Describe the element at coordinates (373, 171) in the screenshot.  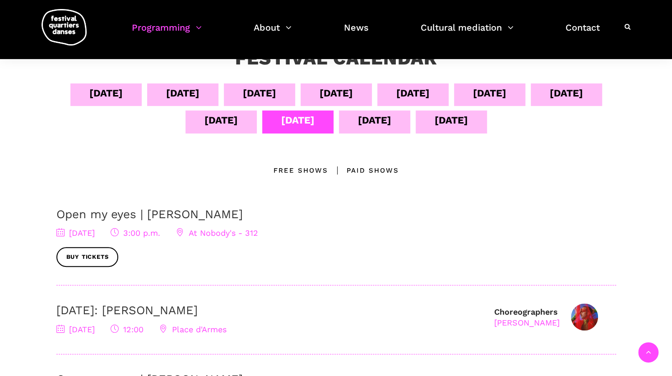
I see `font: Paid Shows` at that location.